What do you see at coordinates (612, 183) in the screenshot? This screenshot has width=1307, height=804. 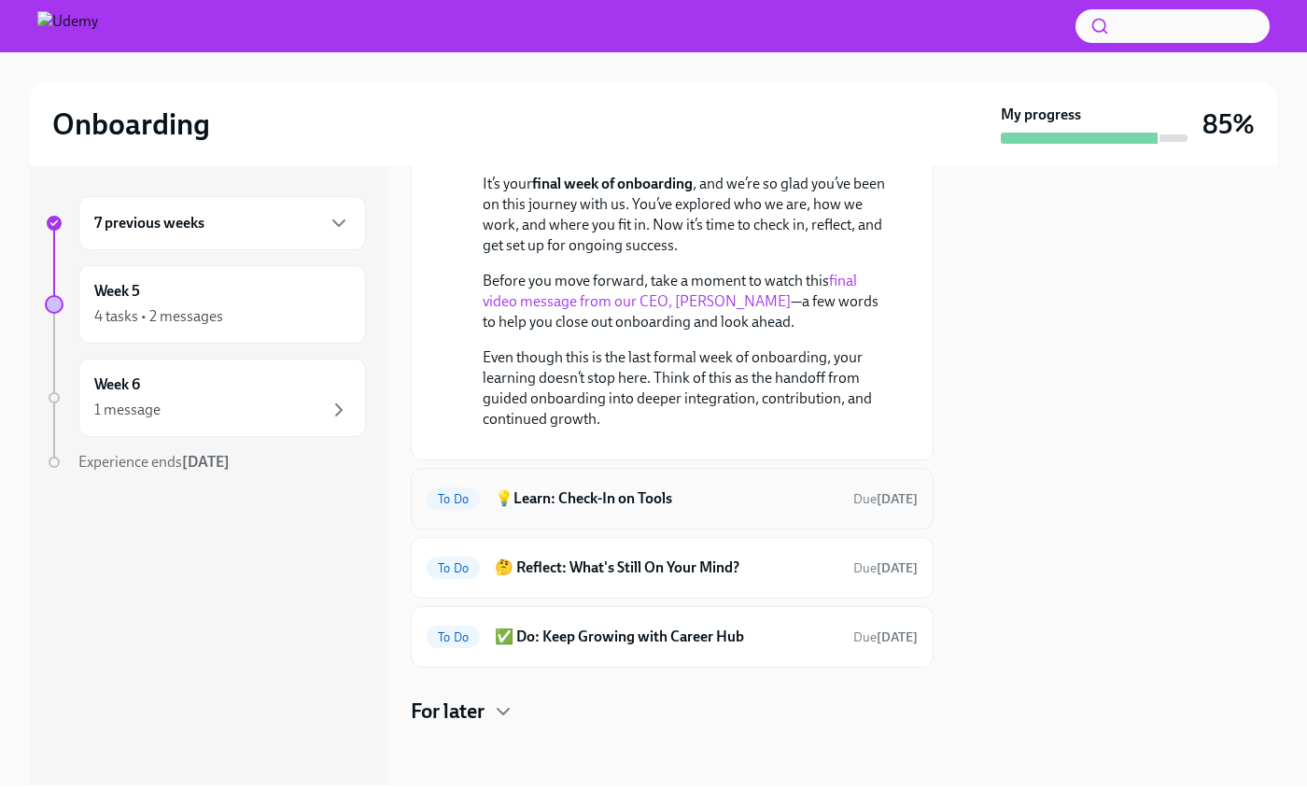 I see `strong: final week of onboarding` at bounding box center [612, 183].